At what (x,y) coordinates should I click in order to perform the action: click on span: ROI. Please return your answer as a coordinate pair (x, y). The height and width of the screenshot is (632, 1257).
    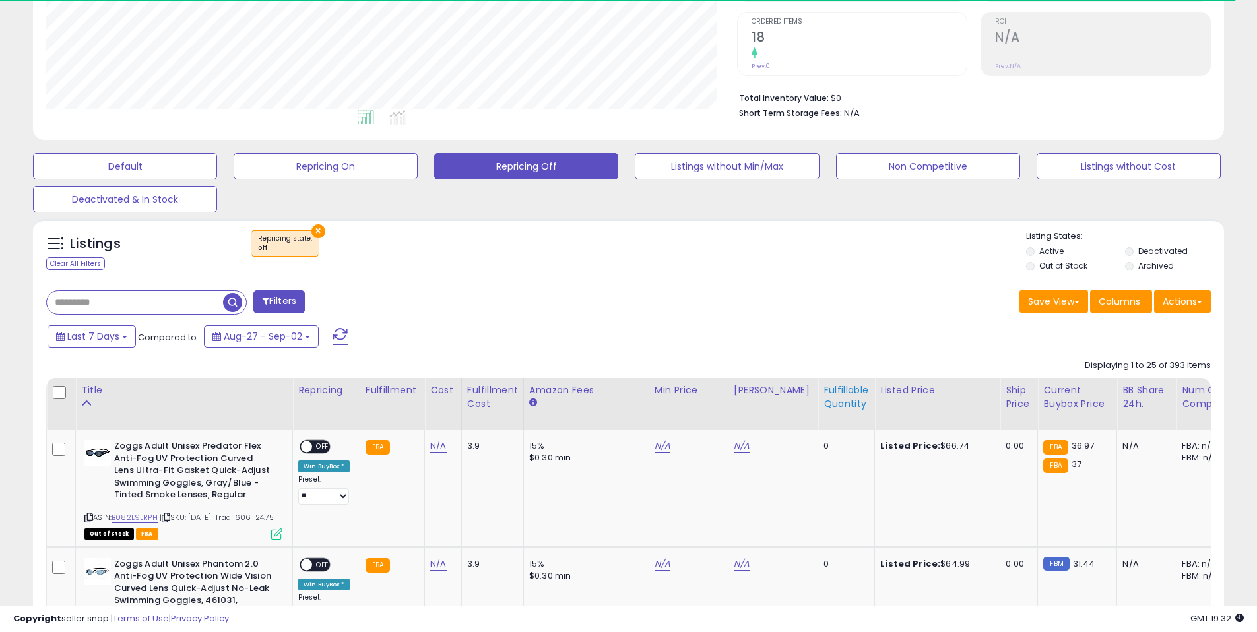
    Looking at the image, I should click on (1103, 22).